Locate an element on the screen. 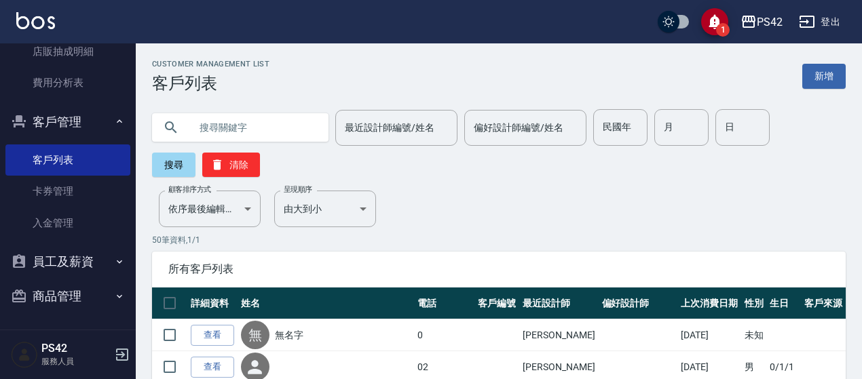 The height and width of the screenshot is (379, 862). th: 客戶編號 is located at coordinates (497, 303).